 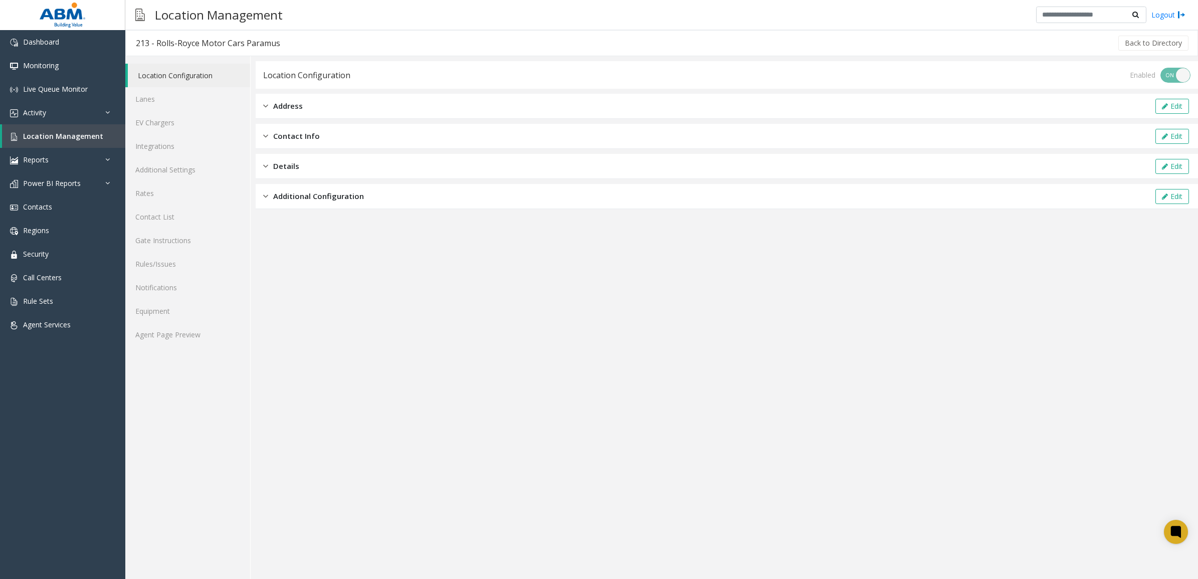 I want to click on span: Rule Sets, so click(x=38, y=301).